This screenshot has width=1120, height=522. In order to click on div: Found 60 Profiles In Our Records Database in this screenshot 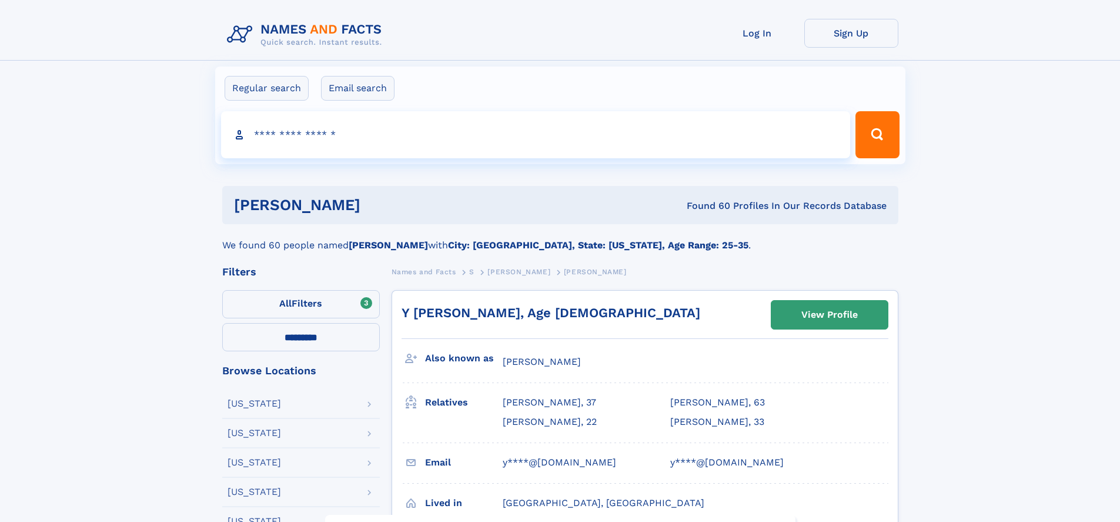, I will do `click(705, 206)`.